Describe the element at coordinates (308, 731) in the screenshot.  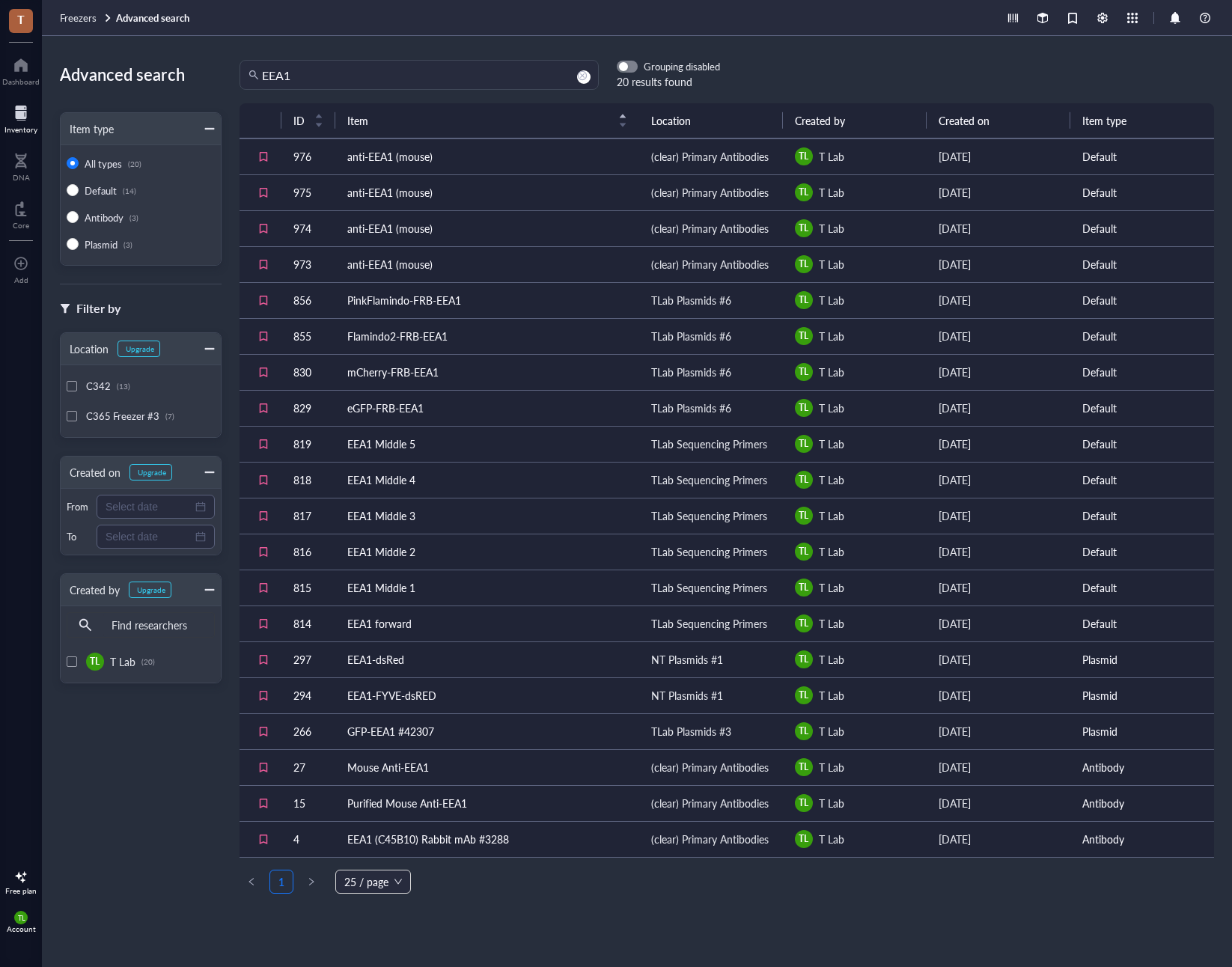
I see `td: 266` at that location.